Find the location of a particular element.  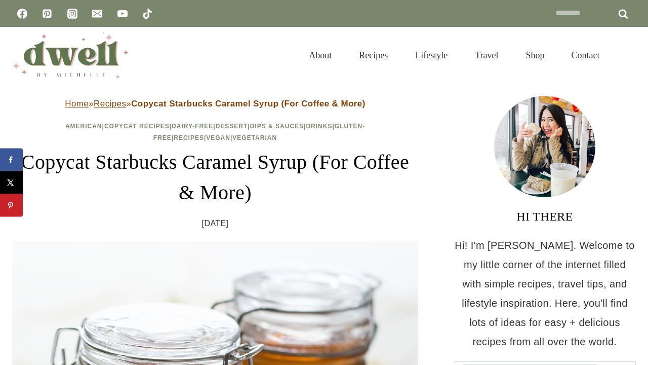

a: About is located at coordinates (320, 55).